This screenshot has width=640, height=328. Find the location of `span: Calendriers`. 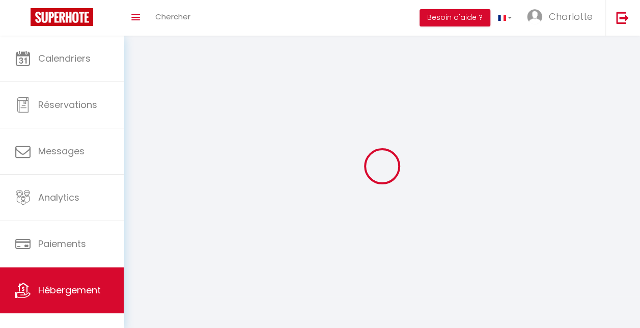

span: Calendriers is located at coordinates (64, 58).